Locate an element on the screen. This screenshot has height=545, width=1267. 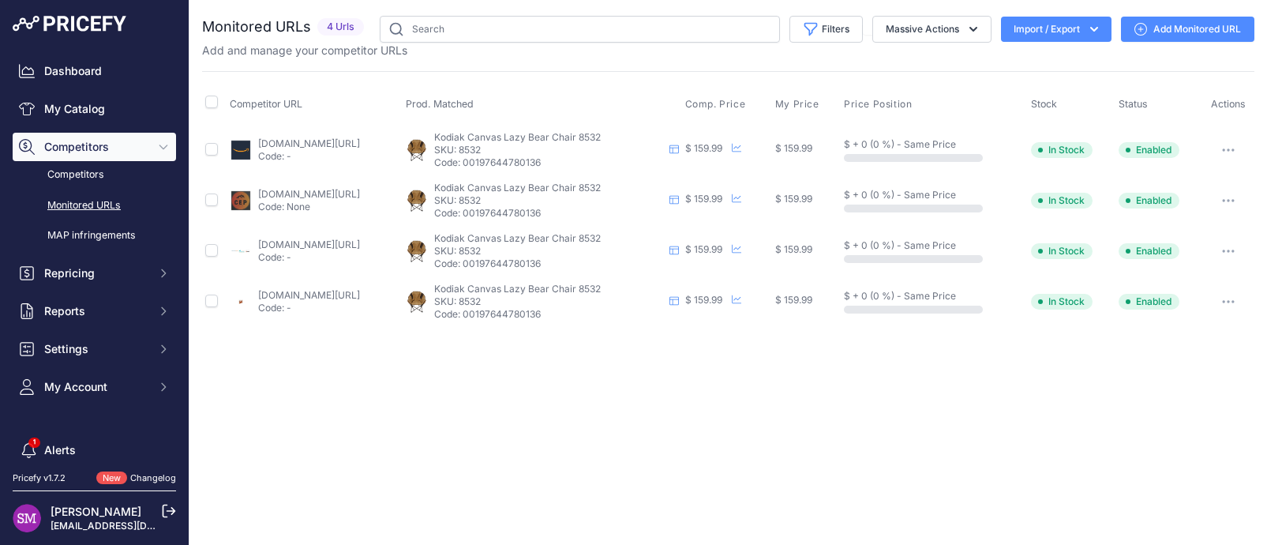
span: Repricing is located at coordinates (96, 273).